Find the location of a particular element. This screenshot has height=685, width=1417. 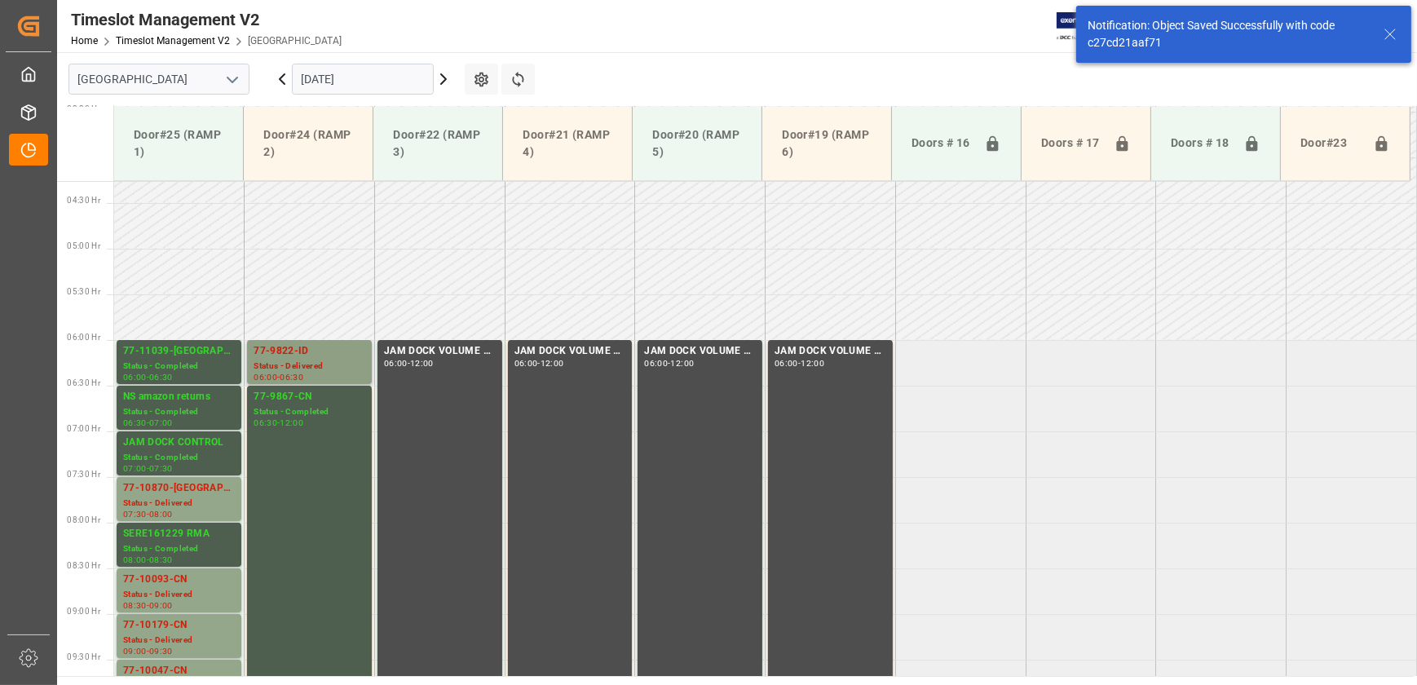

a: Timeslot Management V2 is located at coordinates (173, 41).